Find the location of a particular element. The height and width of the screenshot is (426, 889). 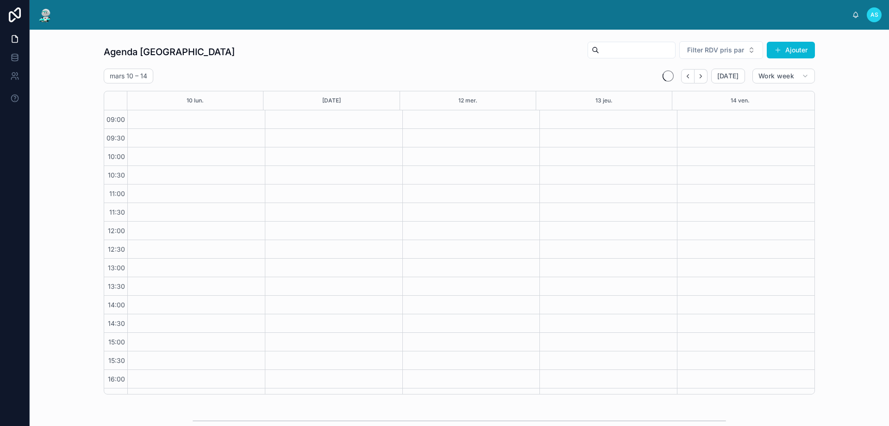

img: App logo is located at coordinates (45, 15).